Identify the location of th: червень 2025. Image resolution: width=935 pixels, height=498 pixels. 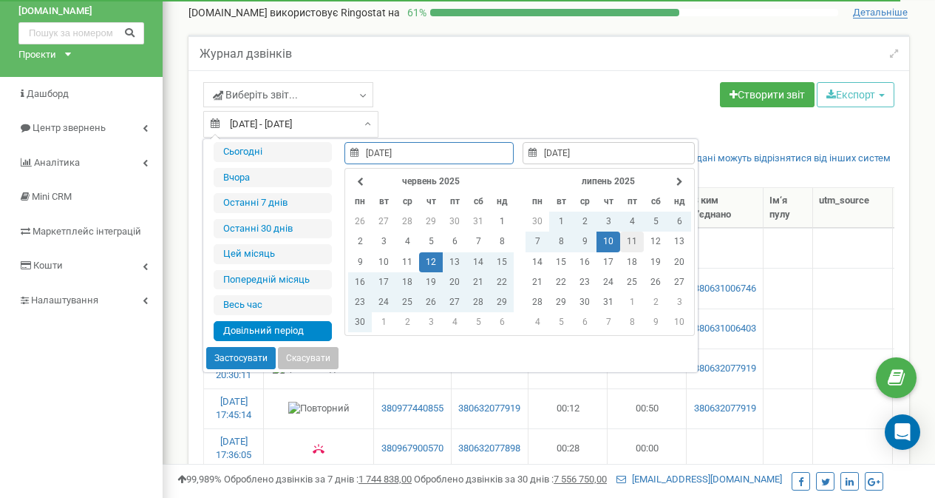
(431, 181).